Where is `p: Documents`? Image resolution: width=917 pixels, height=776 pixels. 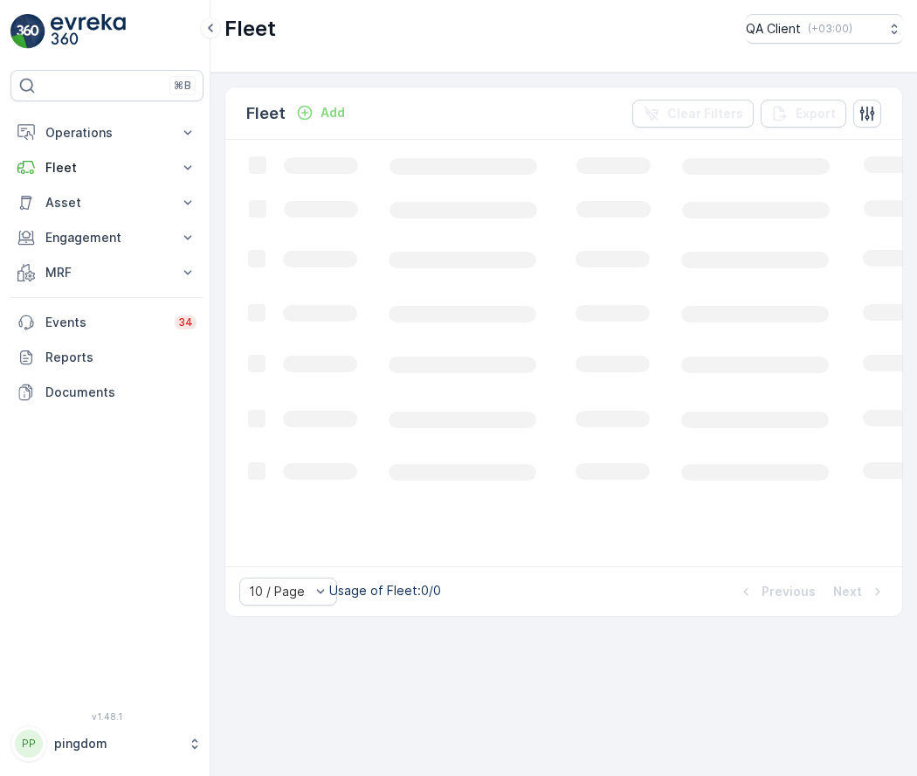
p: Documents is located at coordinates (121, 392).